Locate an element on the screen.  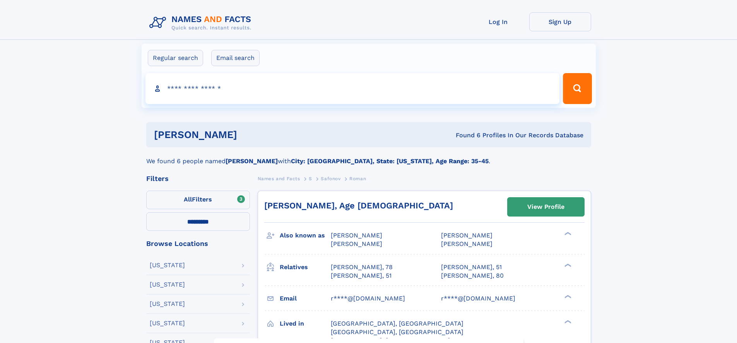
div: We found 6 people named with . is located at coordinates (369, 157).